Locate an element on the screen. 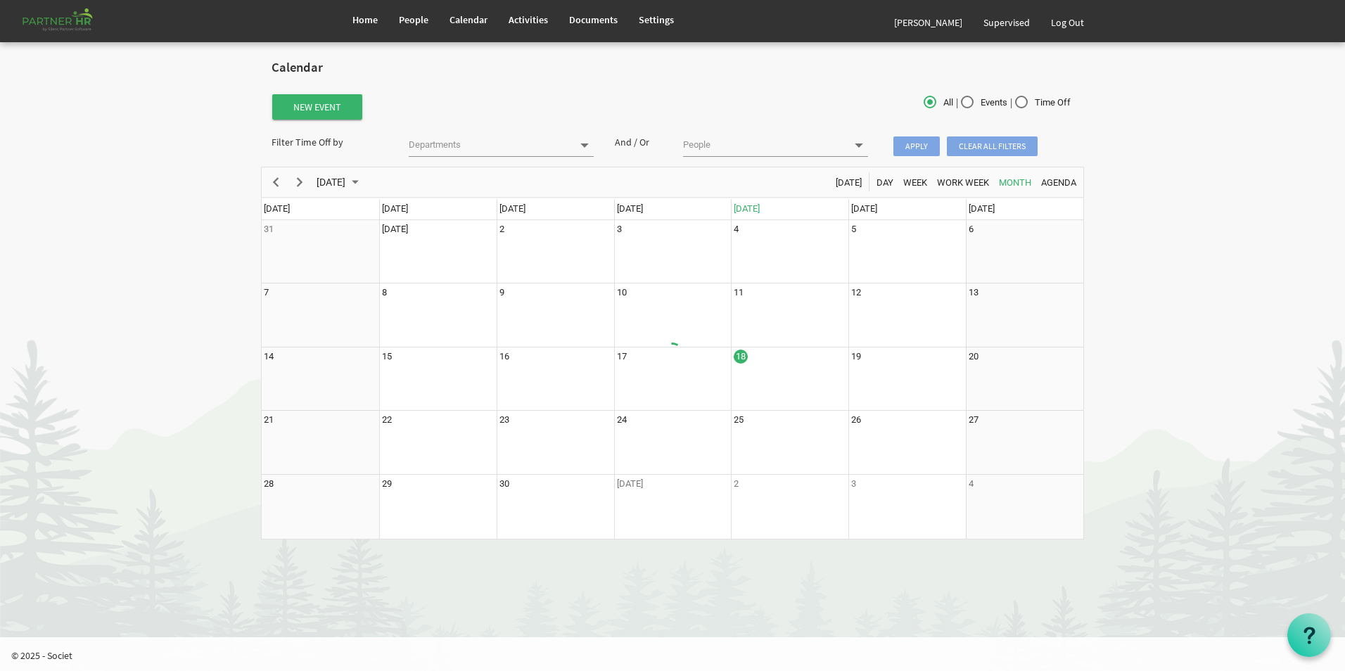 Image resolution: width=1345 pixels, height=671 pixels. span: People is located at coordinates (414, 20).